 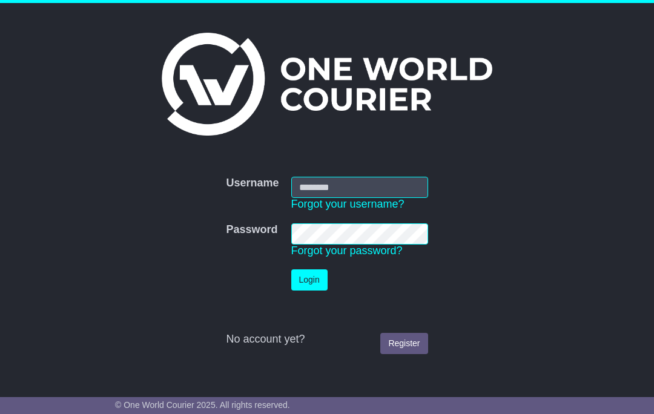 What do you see at coordinates (404, 343) in the screenshot?
I see `a: Register` at bounding box center [404, 343].